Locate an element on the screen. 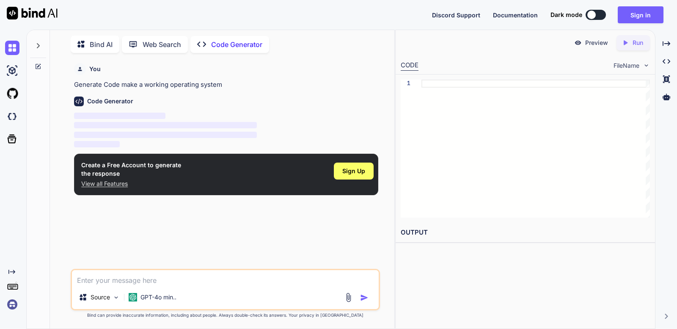 This screenshot has width=677, height=329. div: 1 is located at coordinates (406, 83).